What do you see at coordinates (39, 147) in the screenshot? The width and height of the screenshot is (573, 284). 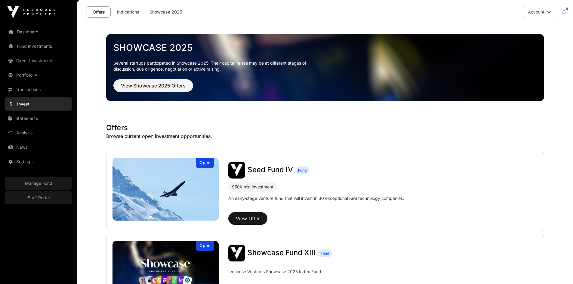 I see `a: News` at bounding box center [39, 147].